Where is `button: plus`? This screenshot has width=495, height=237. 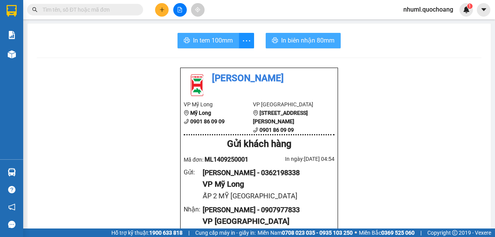 button: plus is located at coordinates (162, 10).